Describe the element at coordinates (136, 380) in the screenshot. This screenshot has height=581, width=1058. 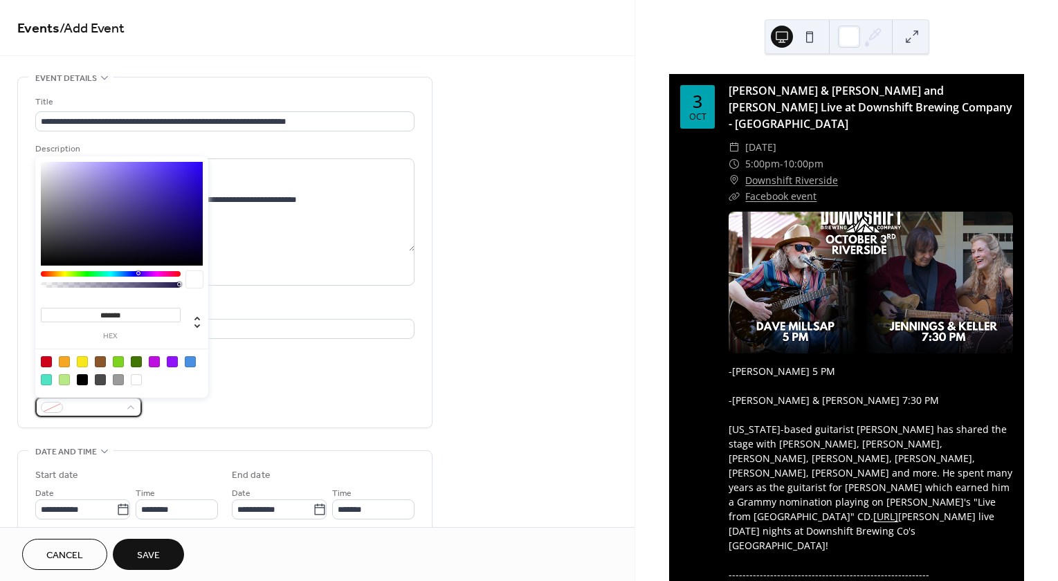
I see `div: #FFFFFF` at that location.